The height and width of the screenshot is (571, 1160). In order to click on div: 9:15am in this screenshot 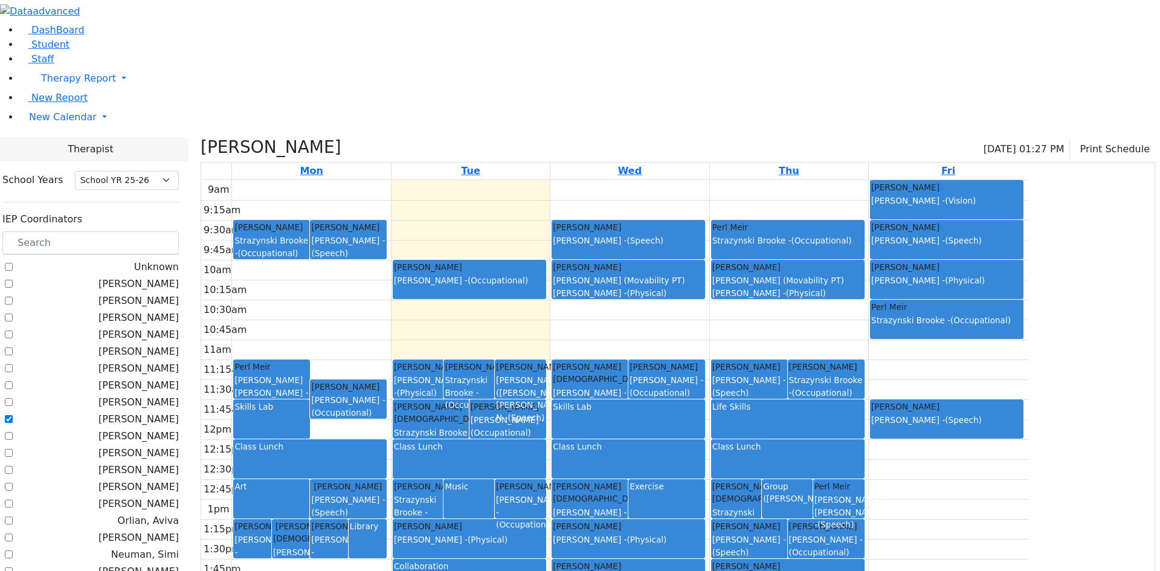, I will do `click(222, 210)`.